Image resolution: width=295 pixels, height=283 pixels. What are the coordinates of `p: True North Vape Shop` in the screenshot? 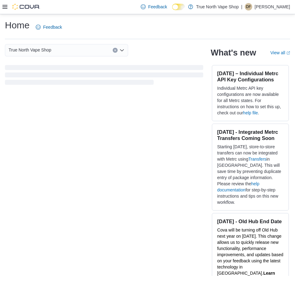 It's located at (217, 7).